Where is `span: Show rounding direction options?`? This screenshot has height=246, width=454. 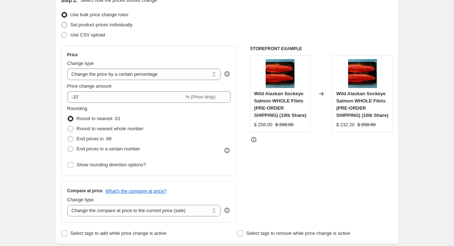 span: Show rounding direction options? is located at coordinates (111, 165).